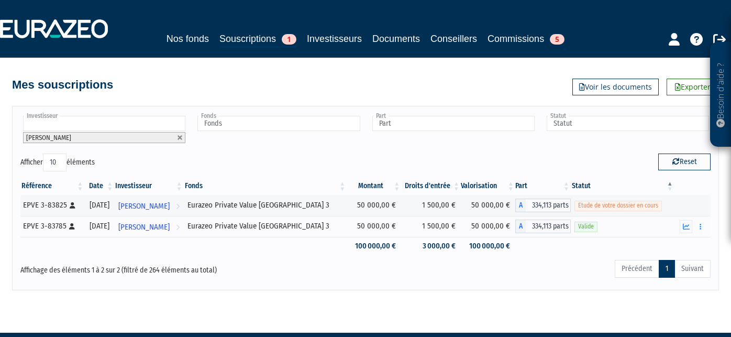  Describe the element at coordinates (666, 268) in the screenshot. I see `a: 1` at that location.